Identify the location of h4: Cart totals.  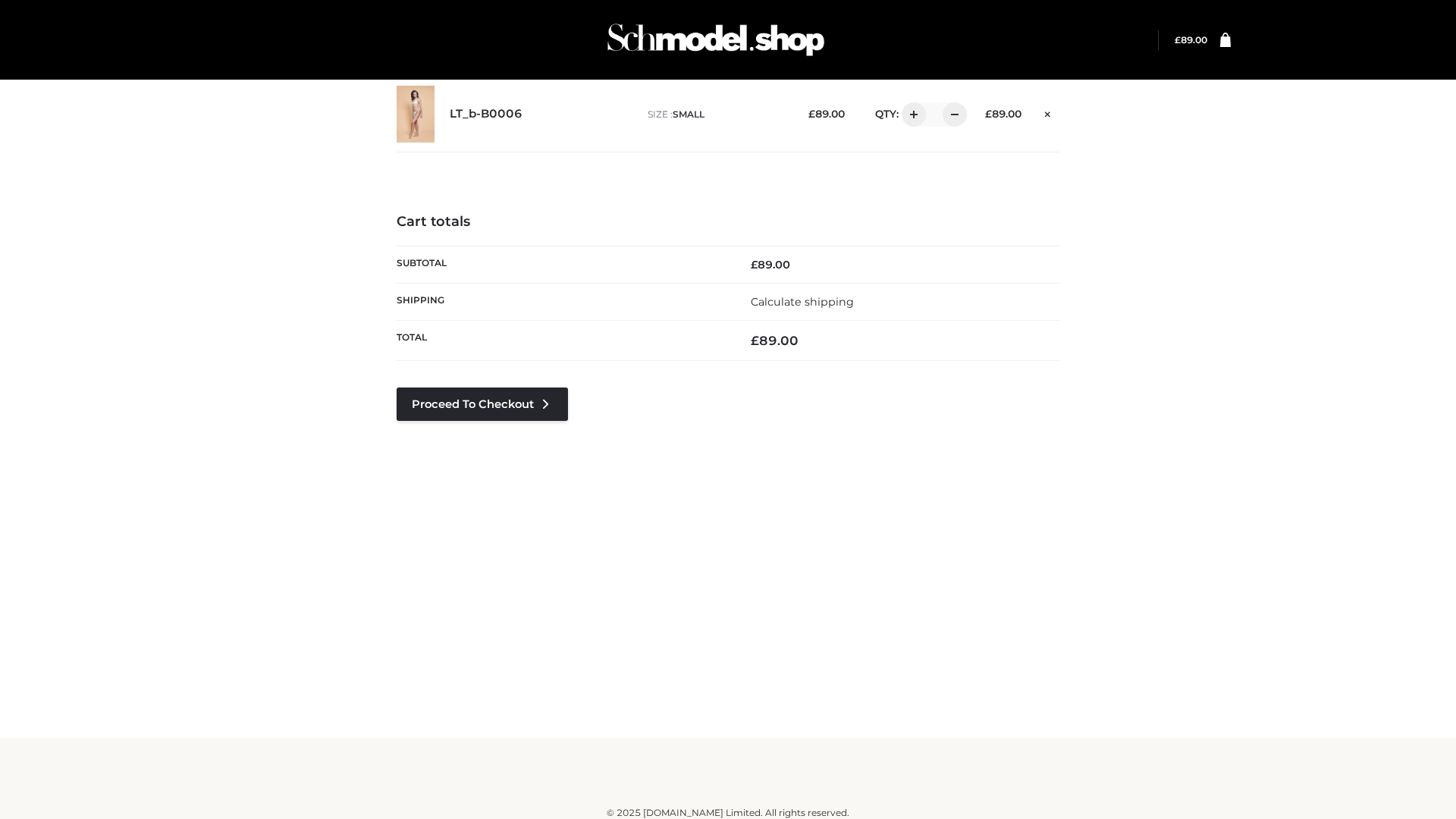
(728, 222).